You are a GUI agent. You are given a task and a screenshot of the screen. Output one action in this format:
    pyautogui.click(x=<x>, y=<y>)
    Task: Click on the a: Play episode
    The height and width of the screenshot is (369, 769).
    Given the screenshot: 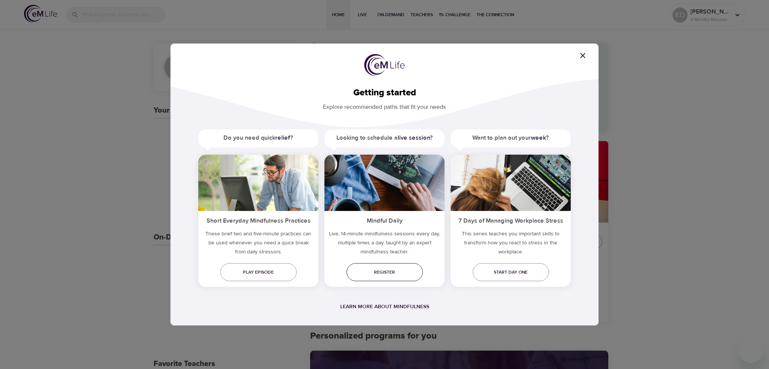 What is the action you would take?
    pyautogui.click(x=258, y=272)
    